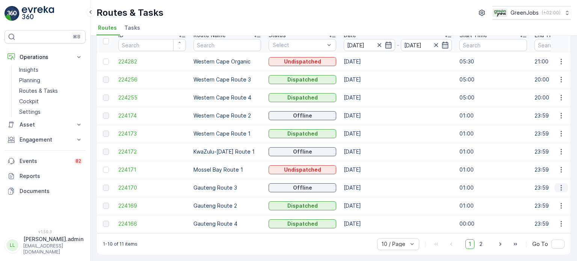  Describe the element at coordinates (45, 57) in the screenshot. I see `p: Operations` at that location.